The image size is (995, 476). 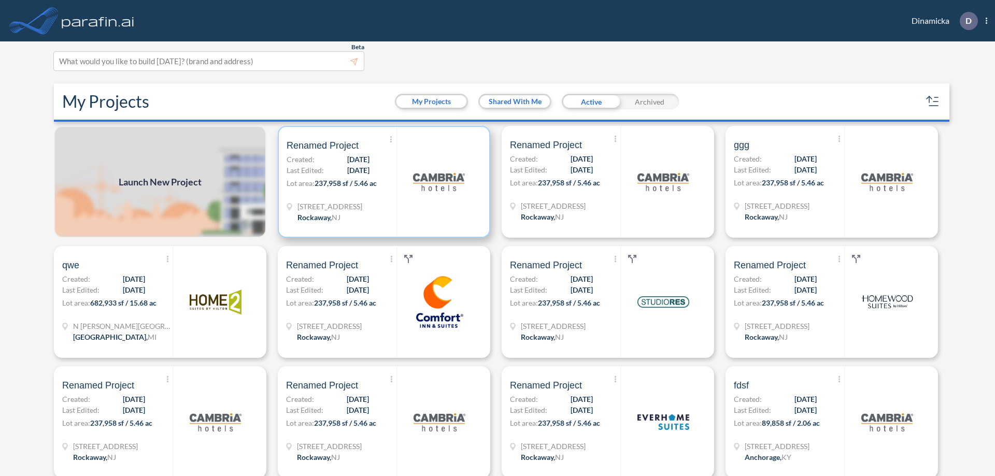 What do you see at coordinates (763, 457) in the screenshot?
I see `span: Anchorage ,` at bounding box center [763, 457].